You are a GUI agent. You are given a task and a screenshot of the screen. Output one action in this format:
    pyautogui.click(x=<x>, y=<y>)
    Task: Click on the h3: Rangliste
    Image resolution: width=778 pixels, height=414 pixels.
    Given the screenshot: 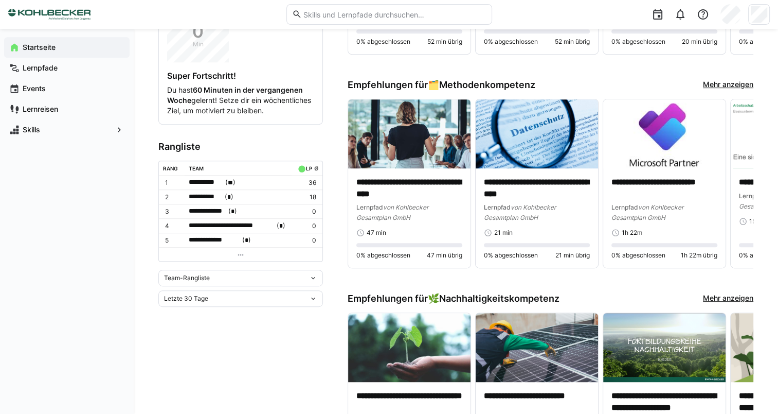 What is the action you would take?
    pyautogui.click(x=241, y=147)
    